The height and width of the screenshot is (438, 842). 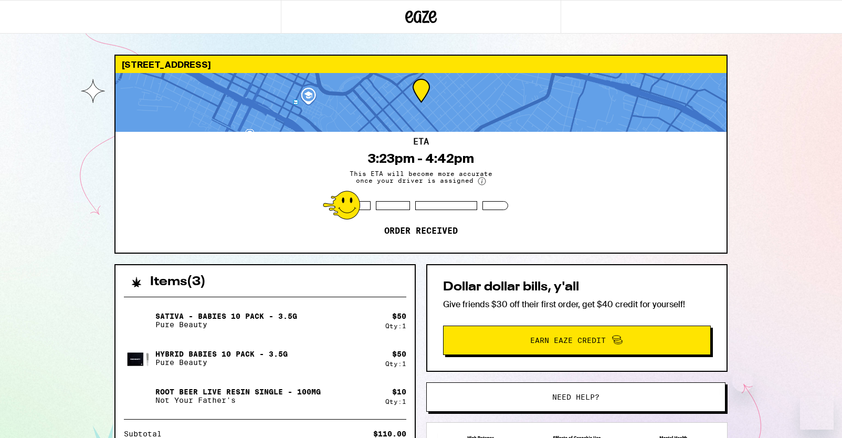 I want to click on p: Order received, so click(x=421, y=231).